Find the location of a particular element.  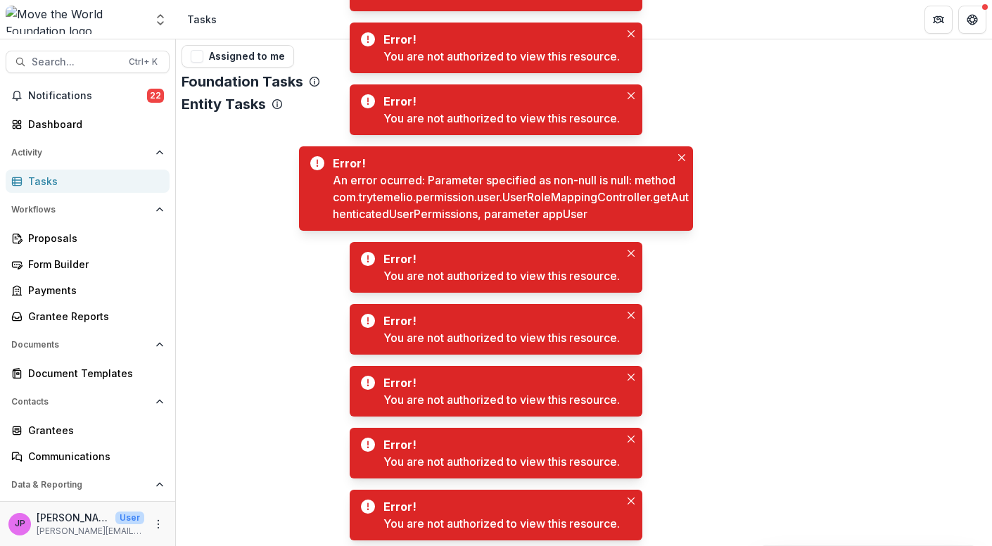

span: Notifications is located at coordinates (87, 96).